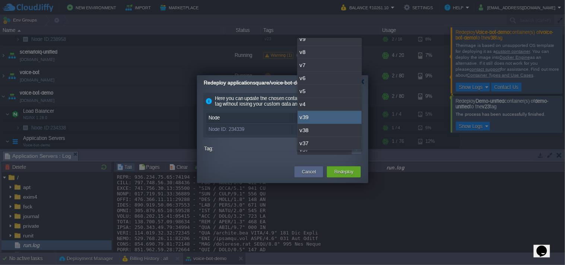 The image size is (565, 265). I want to click on div: v4, so click(330, 104).